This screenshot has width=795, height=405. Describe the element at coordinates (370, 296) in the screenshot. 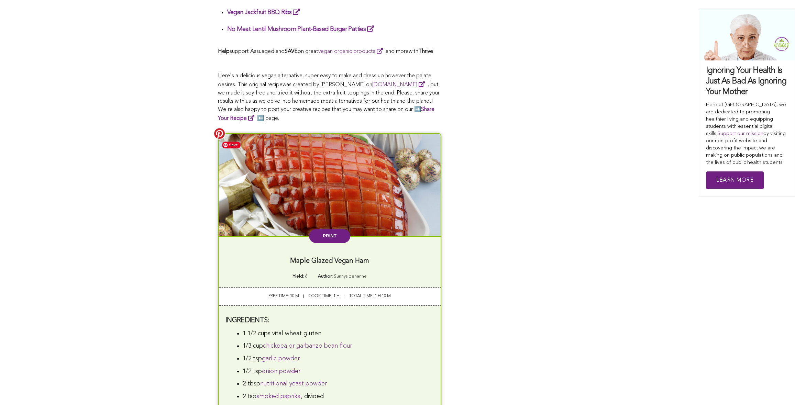

I see `span: total time: 1 H 10 M` at that location.